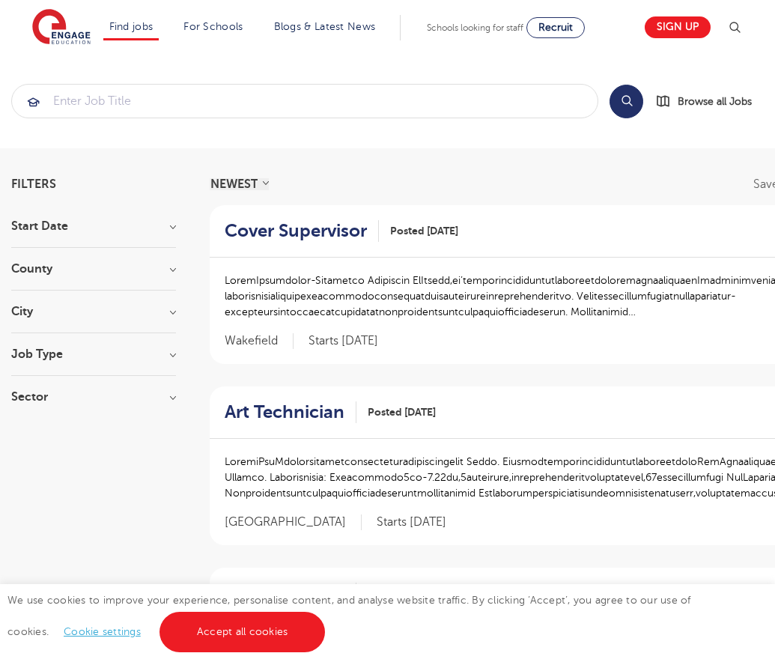  What do you see at coordinates (325, 26) in the screenshot?
I see `a: Blogs & Latest News` at bounding box center [325, 26].